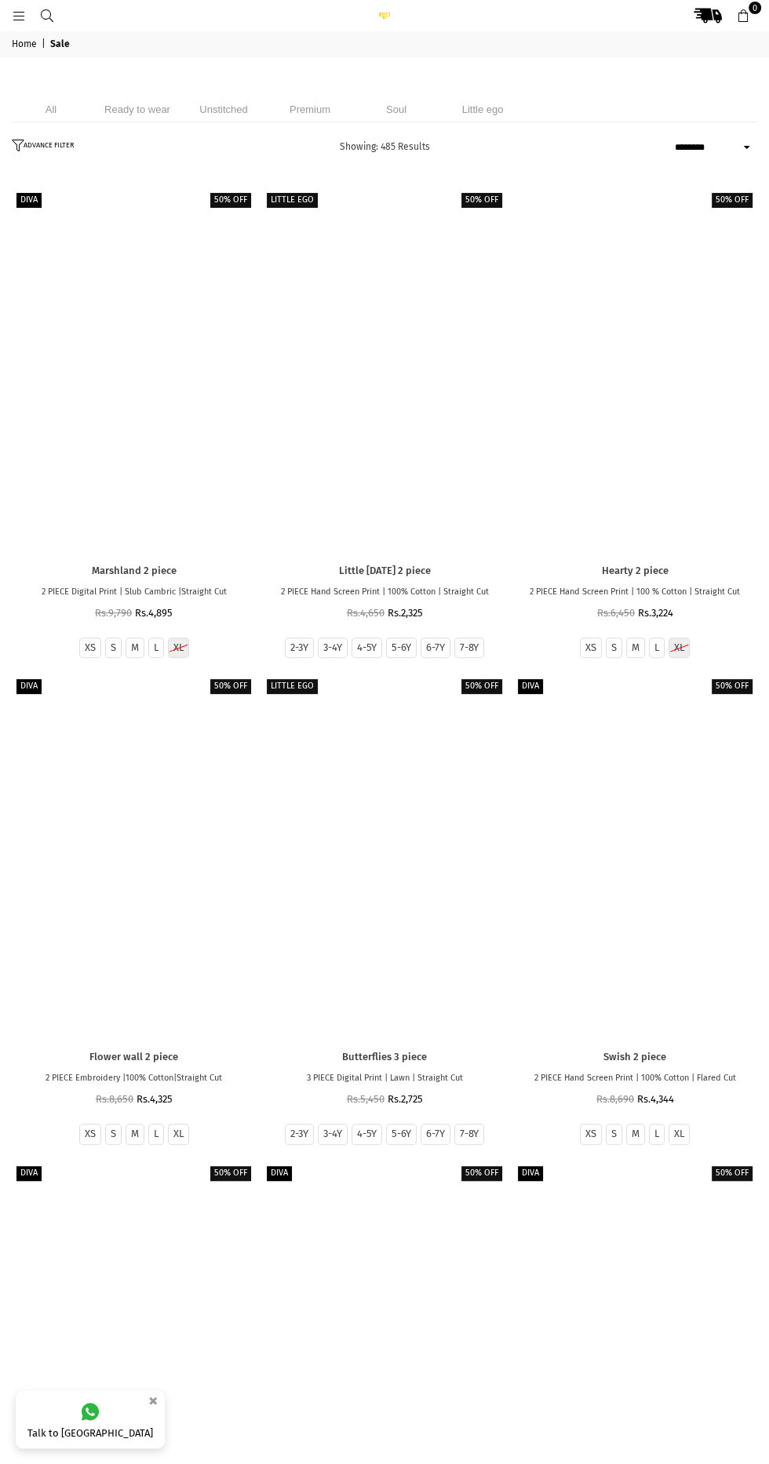 Image resolution: width=769 pixels, height=1464 pixels. I want to click on a: 2-3Y, so click(299, 1134).